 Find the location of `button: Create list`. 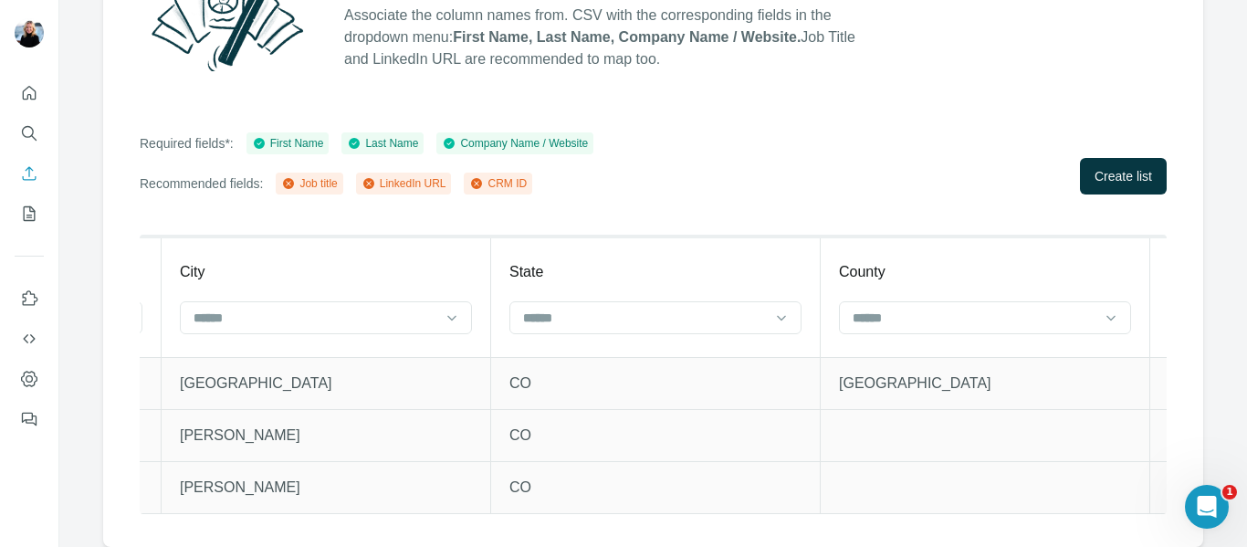

button: Create list is located at coordinates (1123, 176).